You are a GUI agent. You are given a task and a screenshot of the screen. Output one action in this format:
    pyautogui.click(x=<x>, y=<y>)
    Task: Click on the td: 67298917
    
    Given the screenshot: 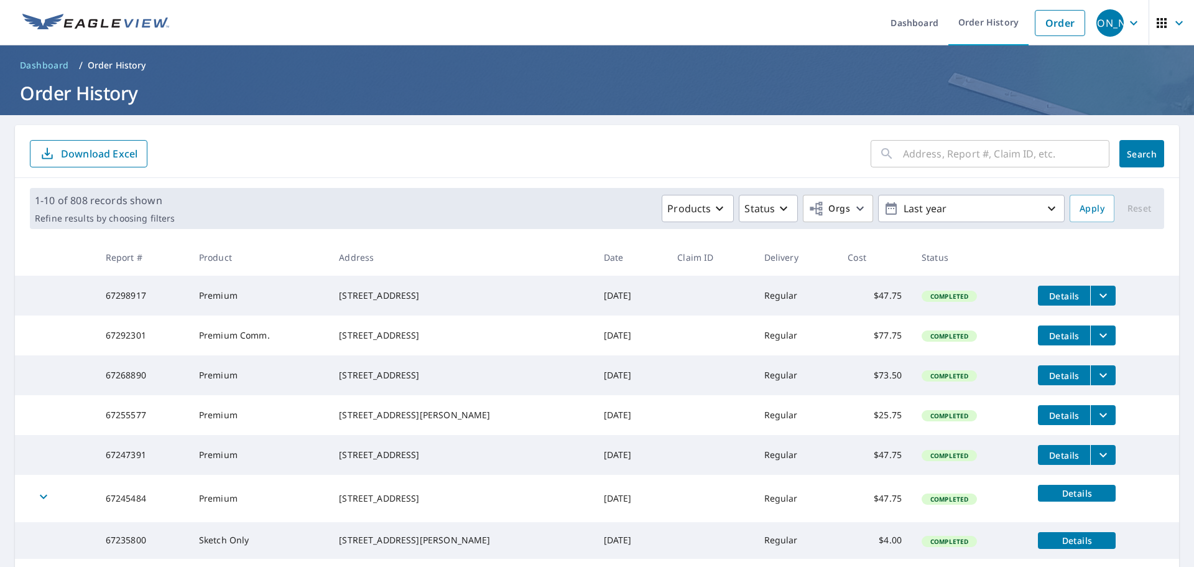 What is the action you would take?
    pyautogui.click(x=142, y=295)
    